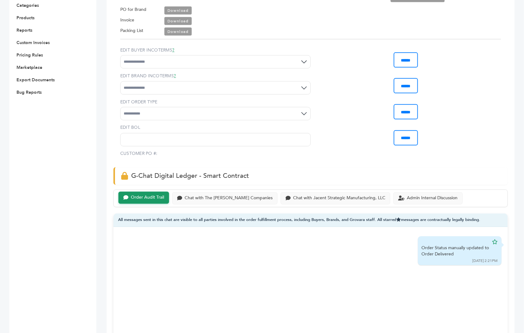 The height and width of the screenshot is (333, 524). What do you see at coordinates (455, 251) in the screenshot?
I see `div: Order Status manually updated to Order Delivered` at bounding box center [455, 251].